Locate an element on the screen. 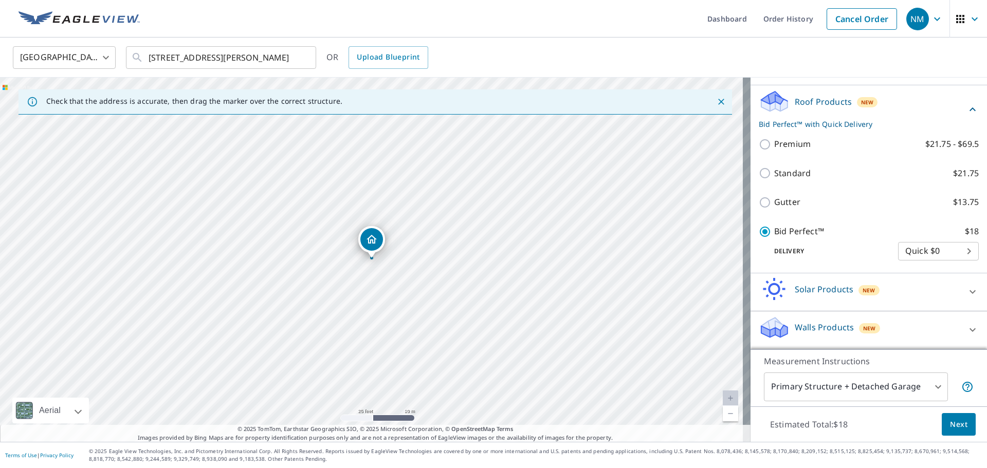  a: Current Level 20, Zoom In Disabled is located at coordinates (731, 399).